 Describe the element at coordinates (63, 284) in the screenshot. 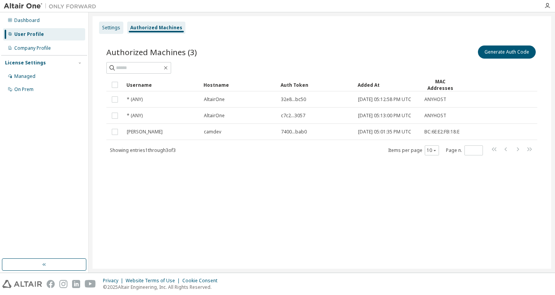

I see `img: instagram.svg` at that location.